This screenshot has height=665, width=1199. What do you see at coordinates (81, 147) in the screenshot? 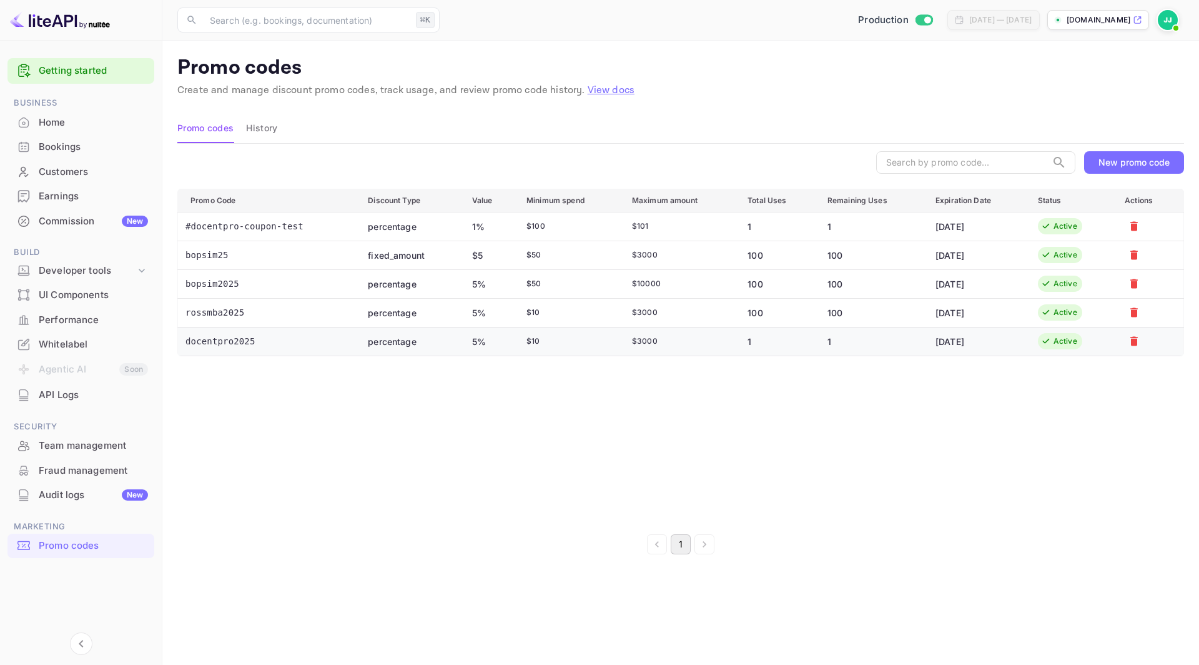
I see `div: Bookings` at bounding box center [81, 147].